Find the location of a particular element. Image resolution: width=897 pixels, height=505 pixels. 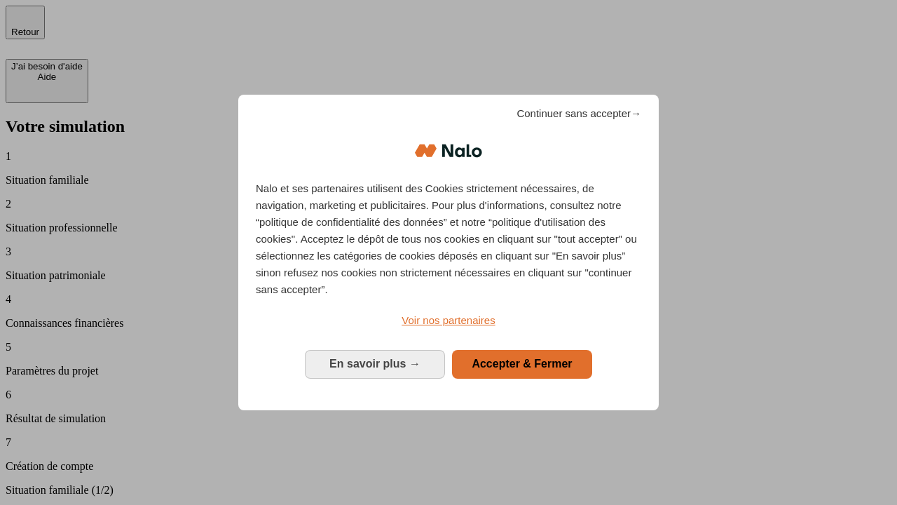

span: Continuer sans accepter→ is located at coordinates (579, 114).